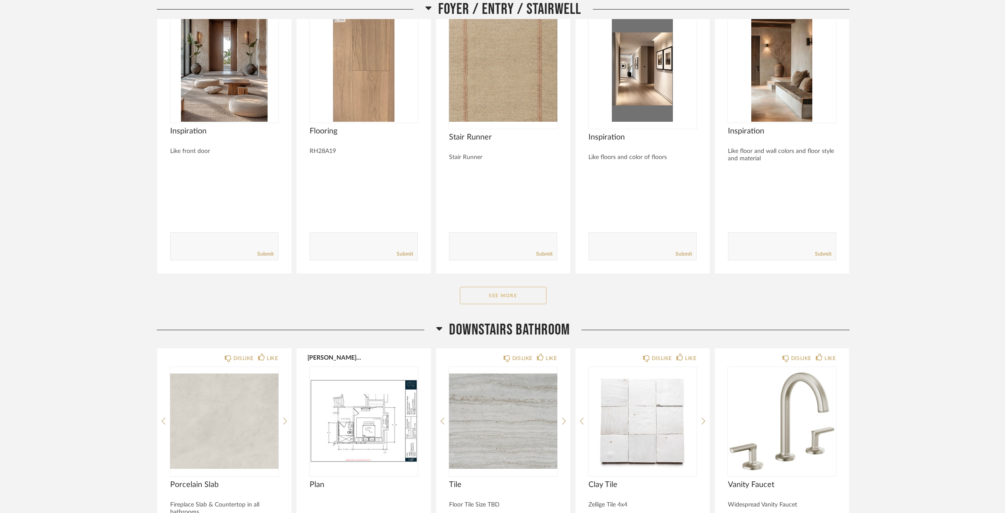  Describe the element at coordinates (503, 295) in the screenshot. I see `button: See More` at that location.